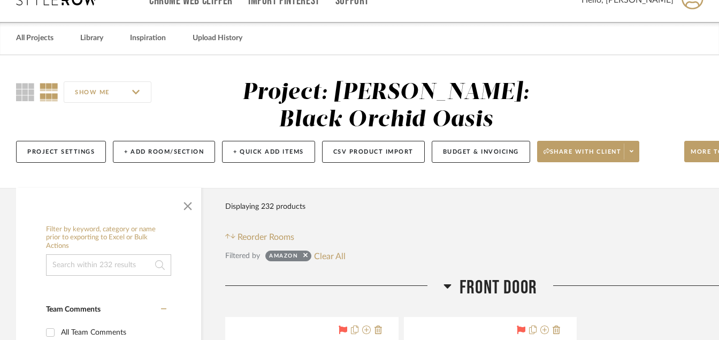  I want to click on a: Upload History, so click(217, 38).